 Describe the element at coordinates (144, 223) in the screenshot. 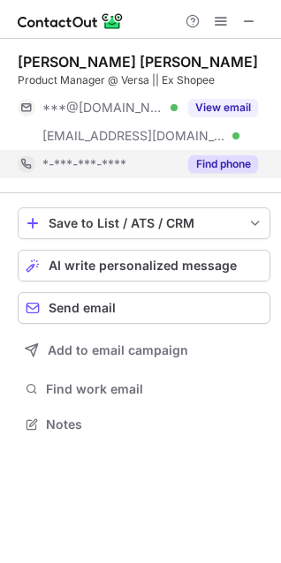

I see `div: Save to List / ATS / CRM` at that location.